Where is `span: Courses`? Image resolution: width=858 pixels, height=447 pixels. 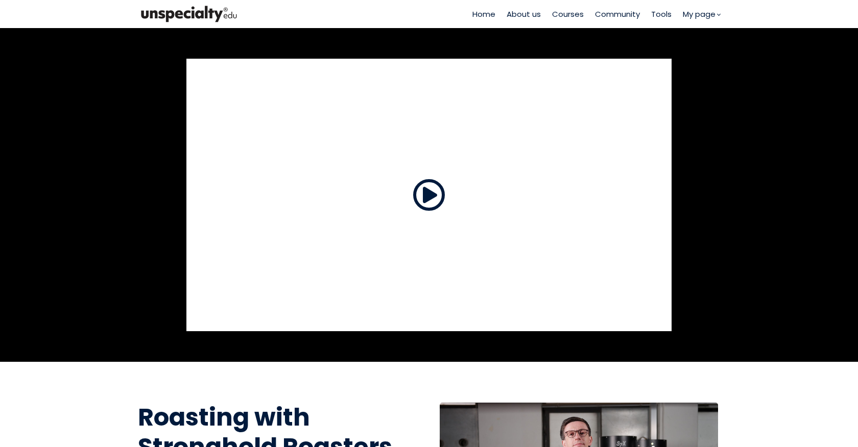 span: Courses is located at coordinates (568, 14).